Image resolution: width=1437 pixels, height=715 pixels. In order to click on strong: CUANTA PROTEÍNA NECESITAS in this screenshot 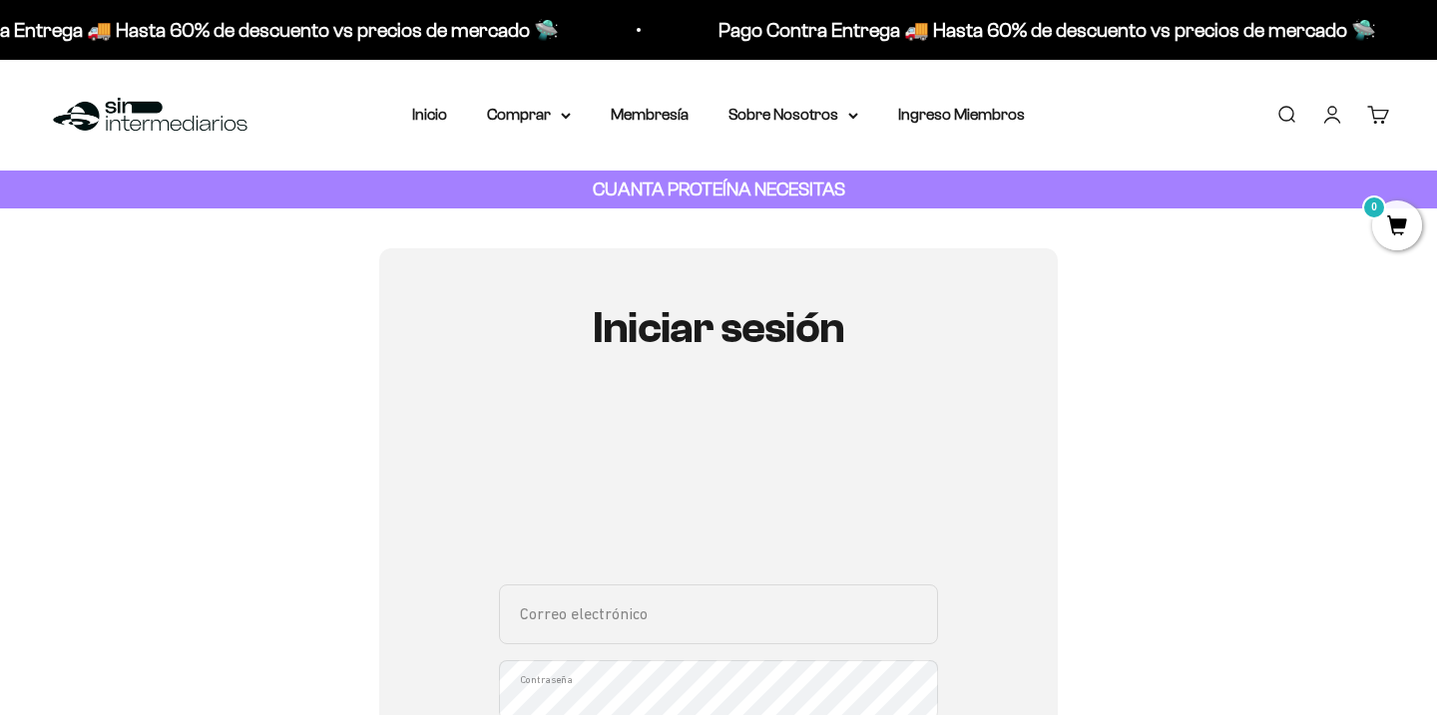, I will do `click(718, 189)`.